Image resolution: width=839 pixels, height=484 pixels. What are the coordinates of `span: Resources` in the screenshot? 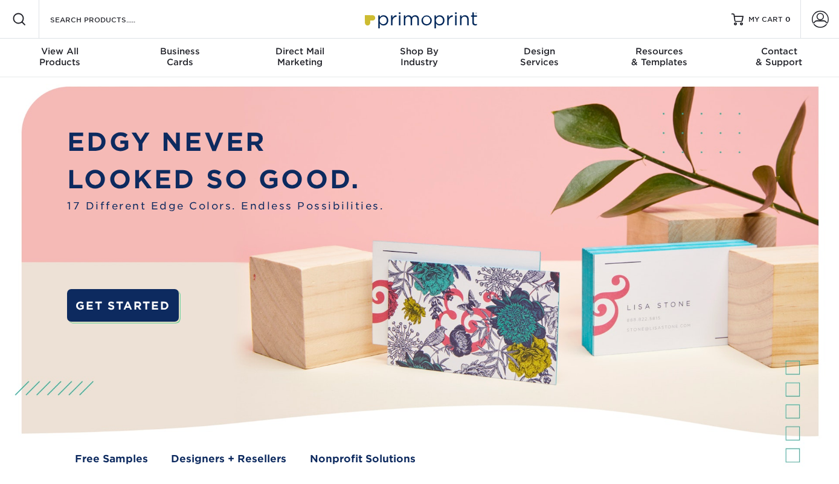 It's located at (659, 51).